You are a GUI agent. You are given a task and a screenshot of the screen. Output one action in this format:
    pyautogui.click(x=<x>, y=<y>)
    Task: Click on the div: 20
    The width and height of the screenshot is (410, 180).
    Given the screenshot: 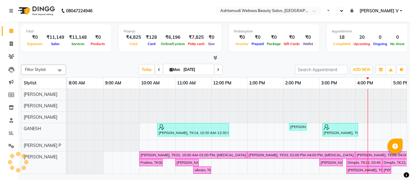 What is the action you would take?
    pyautogui.click(x=362, y=37)
    